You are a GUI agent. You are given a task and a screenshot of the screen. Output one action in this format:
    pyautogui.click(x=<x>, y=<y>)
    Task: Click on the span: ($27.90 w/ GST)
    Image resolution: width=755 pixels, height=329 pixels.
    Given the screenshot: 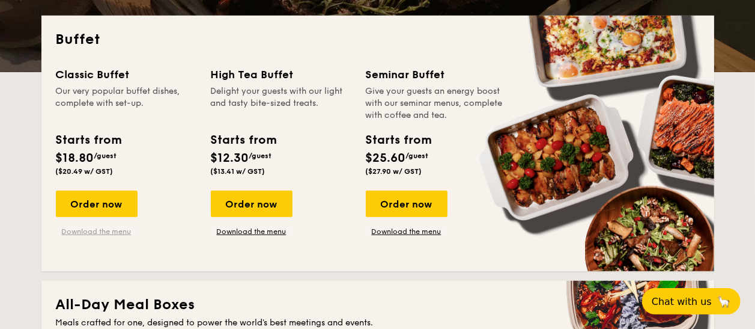 What is the action you would take?
    pyautogui.click(x=394, y=171)
    